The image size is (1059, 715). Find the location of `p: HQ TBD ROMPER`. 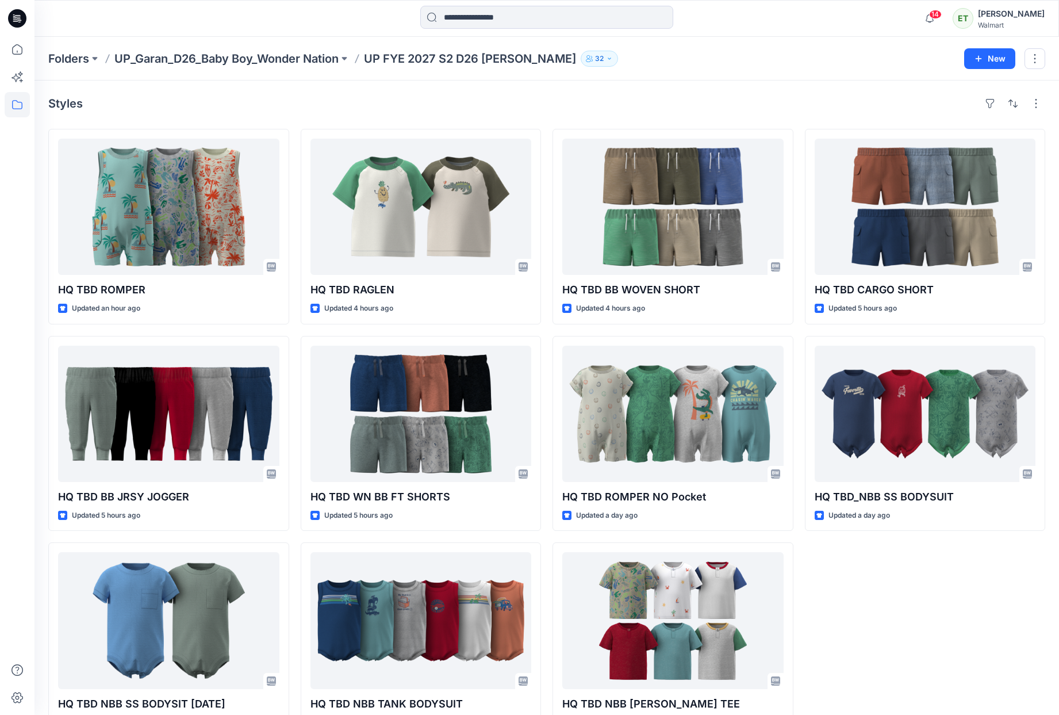

p: HQ TBD ROMPER is located at coordinates (169, 290).